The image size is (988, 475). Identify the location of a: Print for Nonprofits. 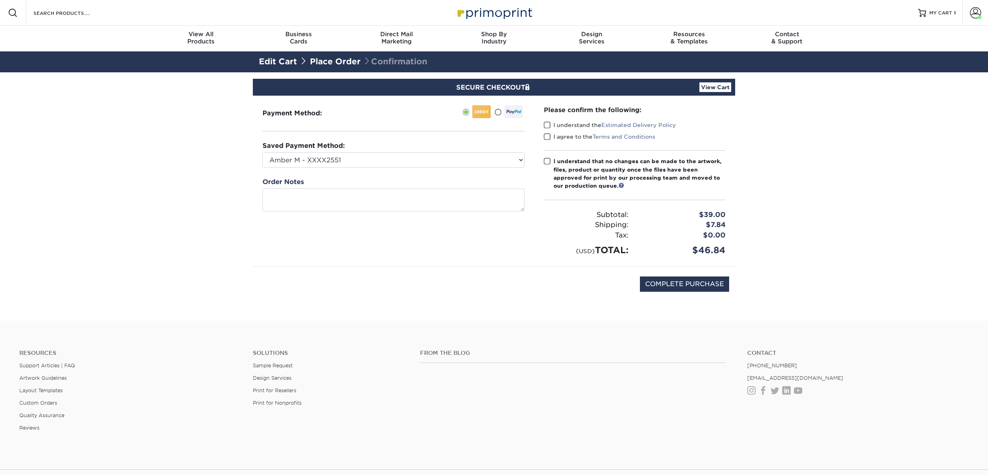
(277, 403).